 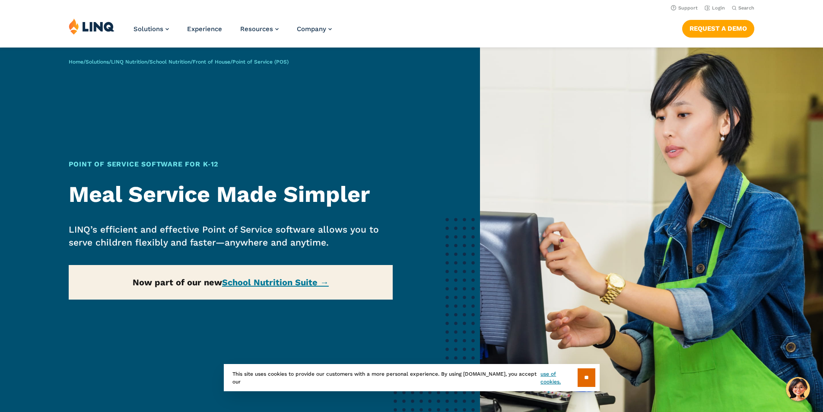 I want to click on a: Support, so click(x=685, y=8).